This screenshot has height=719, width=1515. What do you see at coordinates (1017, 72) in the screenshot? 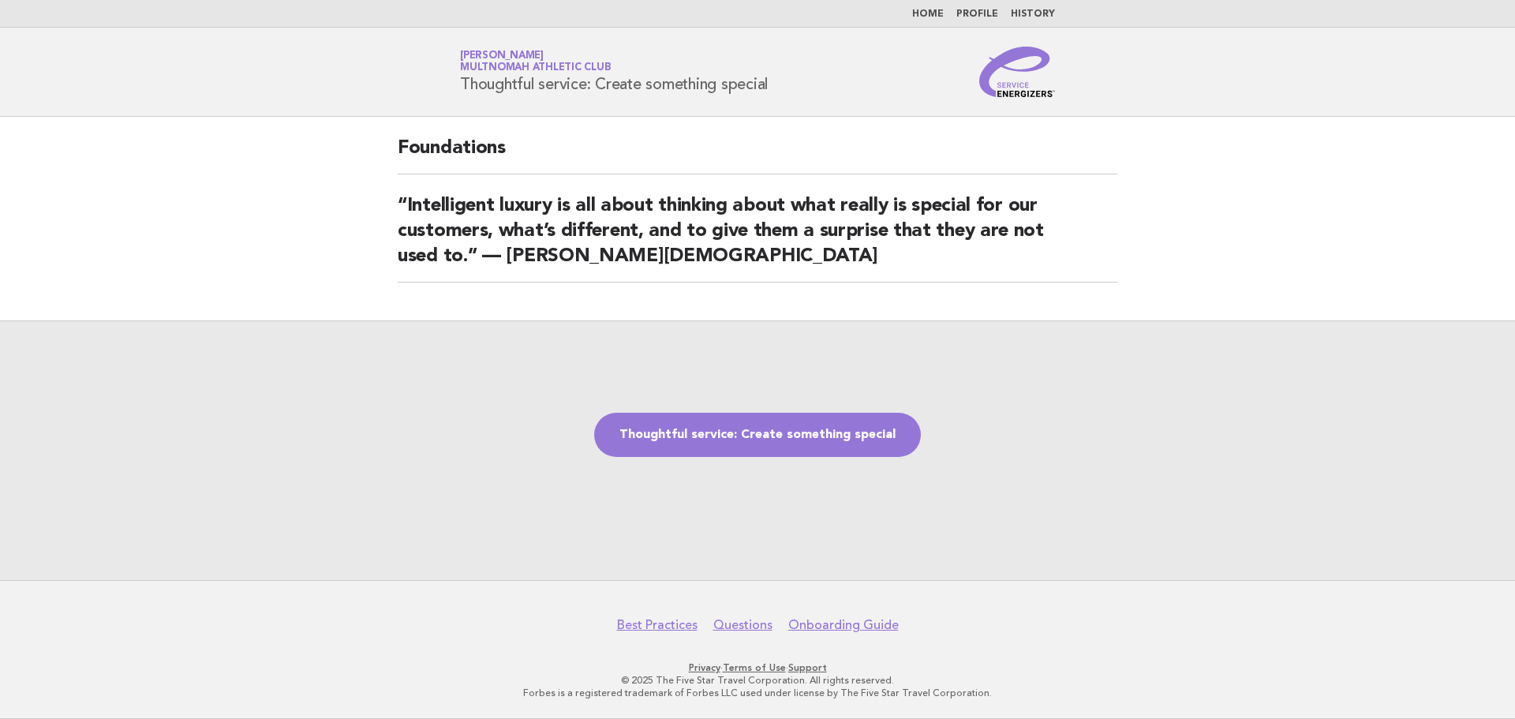
I see `img: Service Energizers` at bounding box center [1017, 72].